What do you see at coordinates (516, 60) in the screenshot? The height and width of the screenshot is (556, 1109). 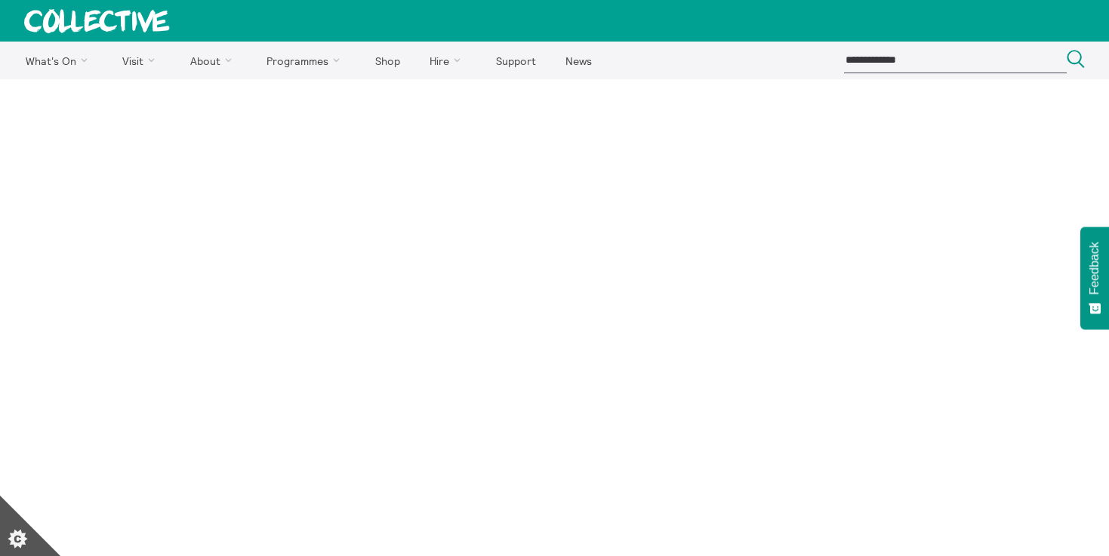 I see `a: Support` at bounding box center [516, 60].